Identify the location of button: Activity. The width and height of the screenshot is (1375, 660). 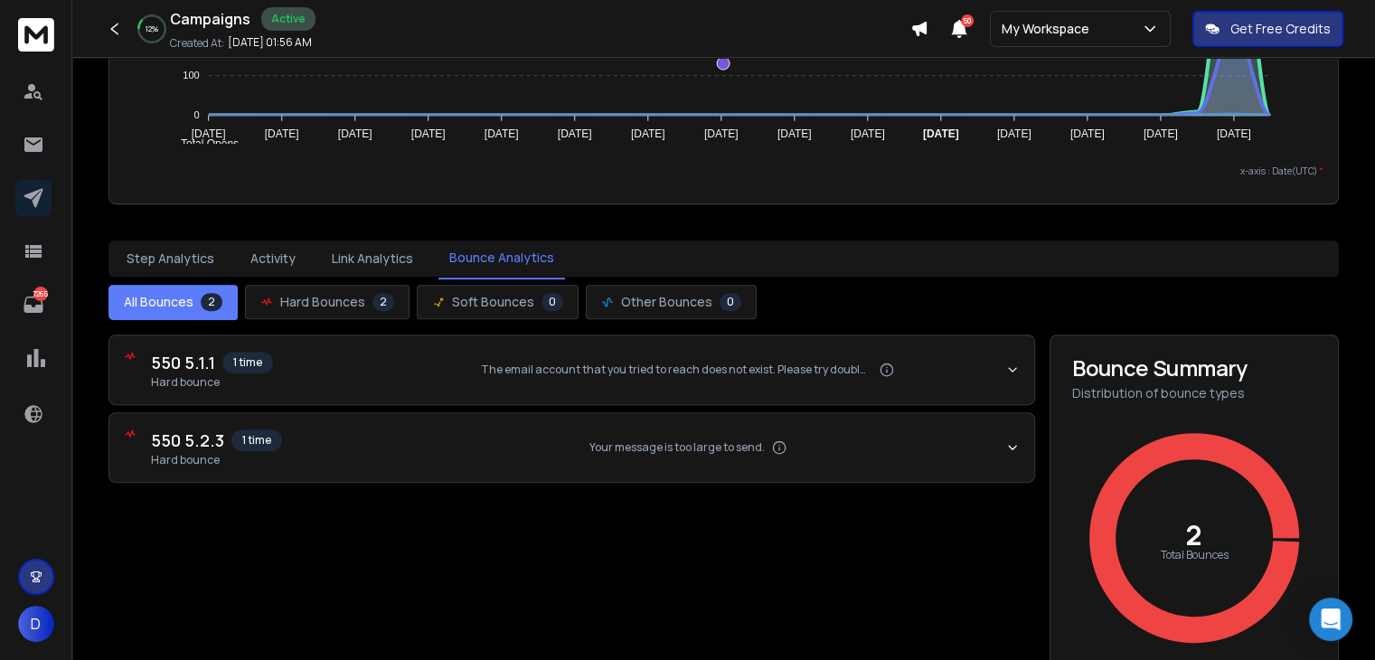
(273, 259).